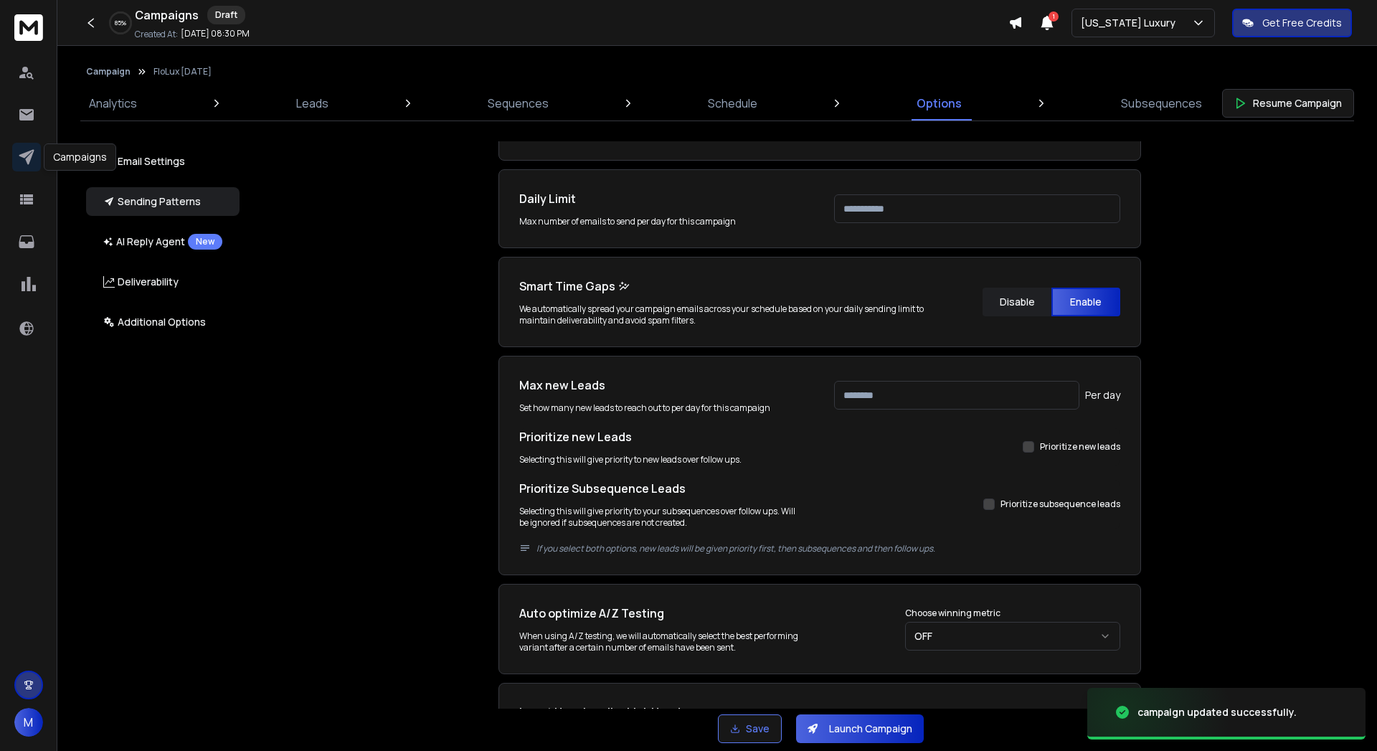 The height and width of the screenshot is (751, 1377). Describe the element at coordinates (156, 34) in the screenshot. I see `p: Created At:` at that location.